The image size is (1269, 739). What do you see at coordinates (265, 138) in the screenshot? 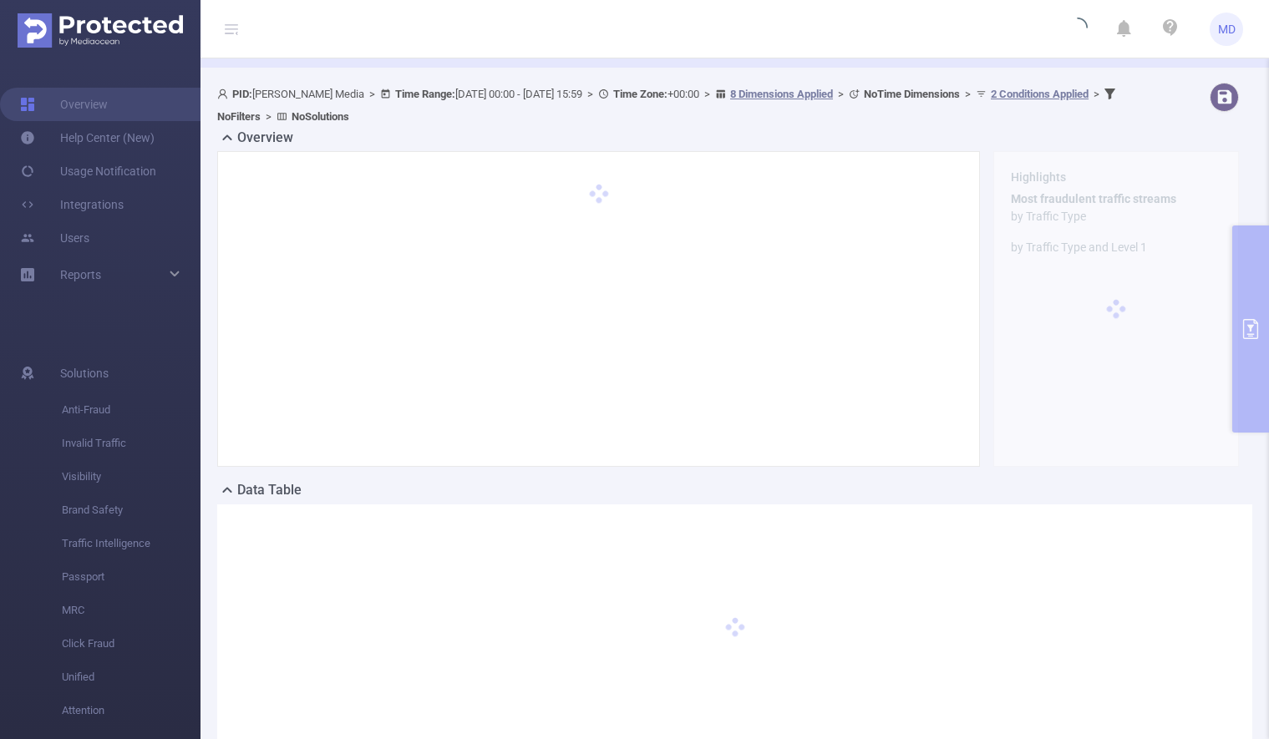
I see `h2: Overview` at bounding box center [265, 138].